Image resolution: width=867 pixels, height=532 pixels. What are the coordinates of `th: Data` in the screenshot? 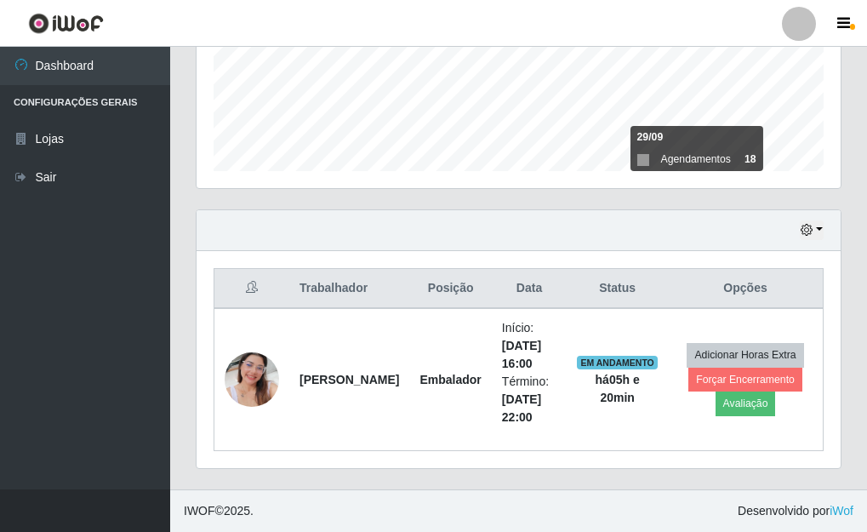 It's located at (529, 289).